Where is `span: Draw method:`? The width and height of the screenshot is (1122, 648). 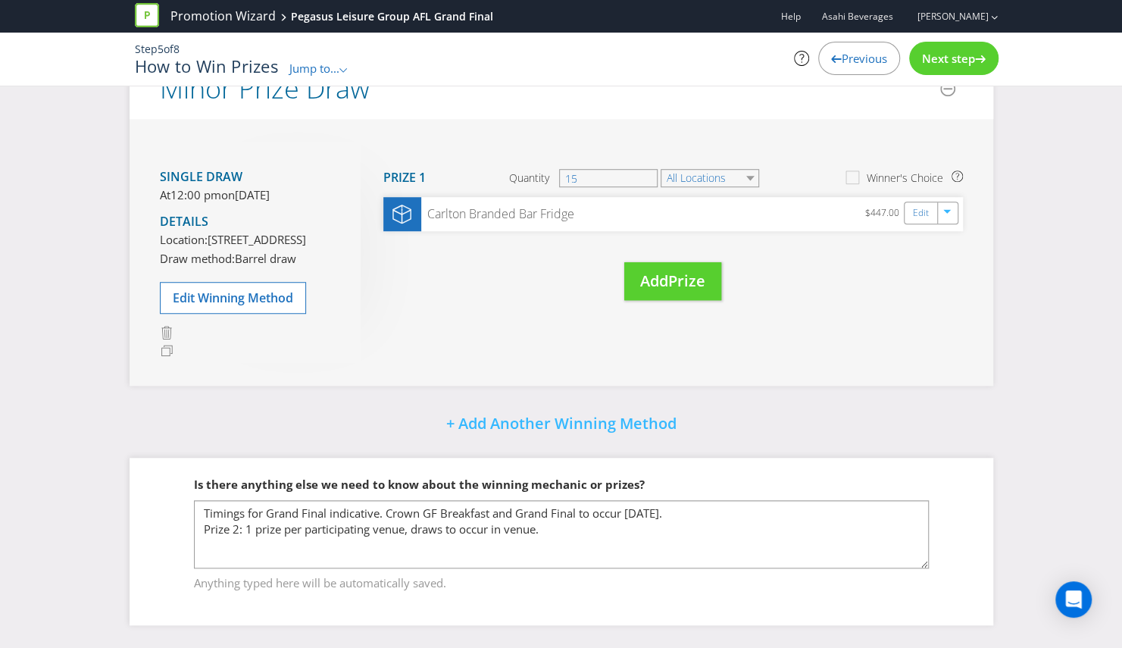
span: Draw method: is located at coordinates (197, 258).